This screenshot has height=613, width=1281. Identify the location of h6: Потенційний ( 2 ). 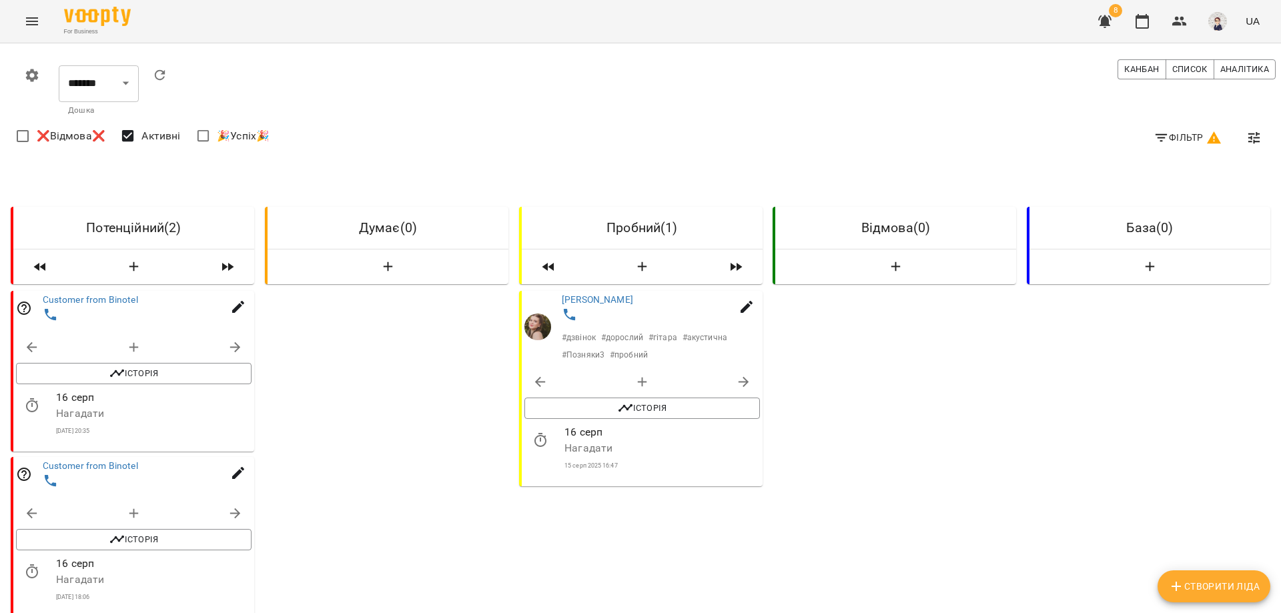
(133, 228).